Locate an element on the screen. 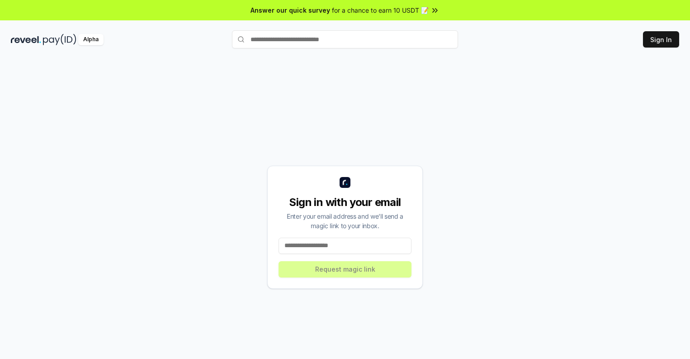 The width and height of the screenshot is (690, 359). div: Sign in with your email is located at coordinates (345, 202).